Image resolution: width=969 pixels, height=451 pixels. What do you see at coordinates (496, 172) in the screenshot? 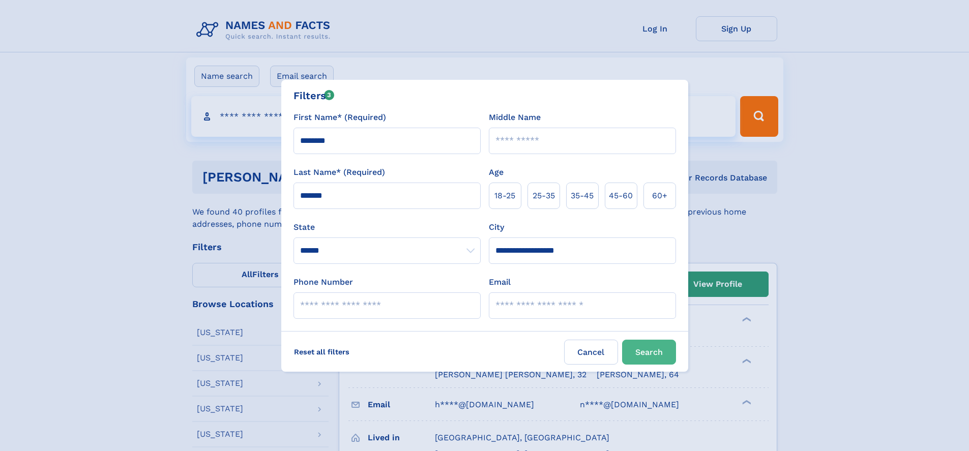
I see `label: Age` at bounding box center [496, 172].